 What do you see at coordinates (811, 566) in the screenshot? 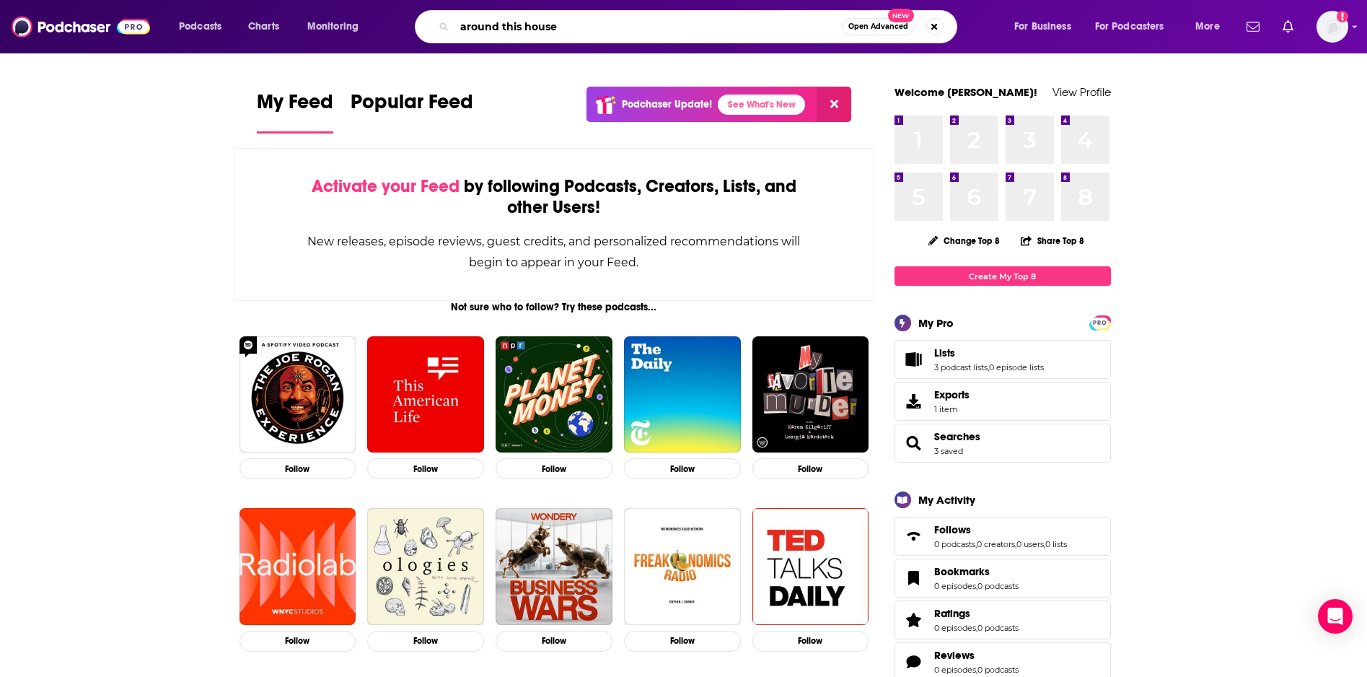
I see `a: TED Talks Daily` at bounding box center [811, 566].